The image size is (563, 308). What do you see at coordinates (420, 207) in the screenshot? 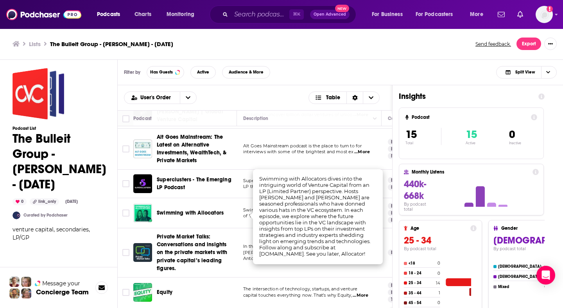
I see `h4: By podcast total` at bounding box center [420, 207].